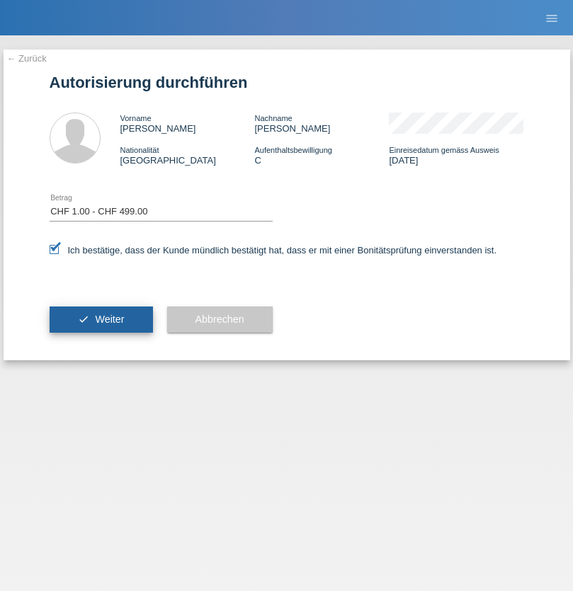 This screenshot has height=591, width=573. What do you see at coordinates (136, 118) in the screenshot?
I see `span: Vorname` at bounding box center [136, 118].